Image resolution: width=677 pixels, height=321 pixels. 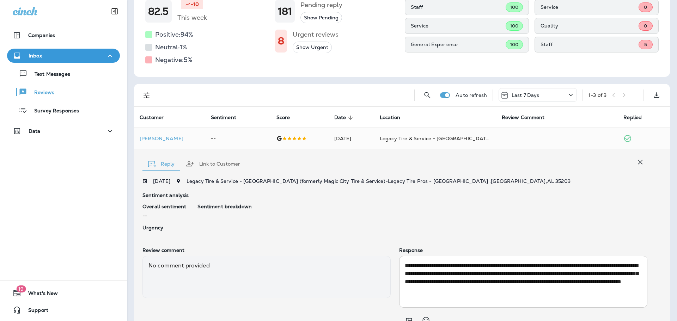 What do you see at coordinates (192, 18) in the screenshot?
I see `h5: This week` at bounding box center [192, 18].